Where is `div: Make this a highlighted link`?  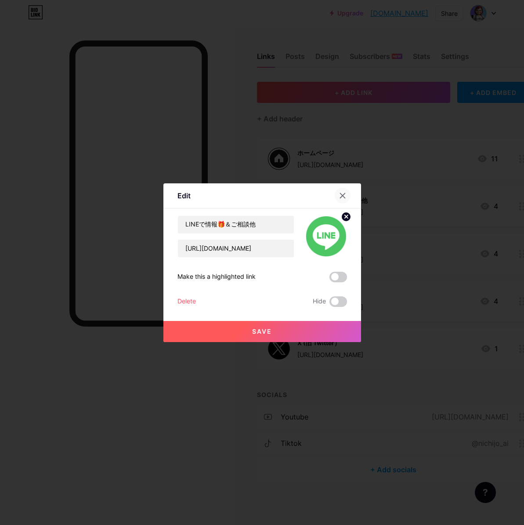 div: Make this a highlighted link is located at coordinates (217, 277).